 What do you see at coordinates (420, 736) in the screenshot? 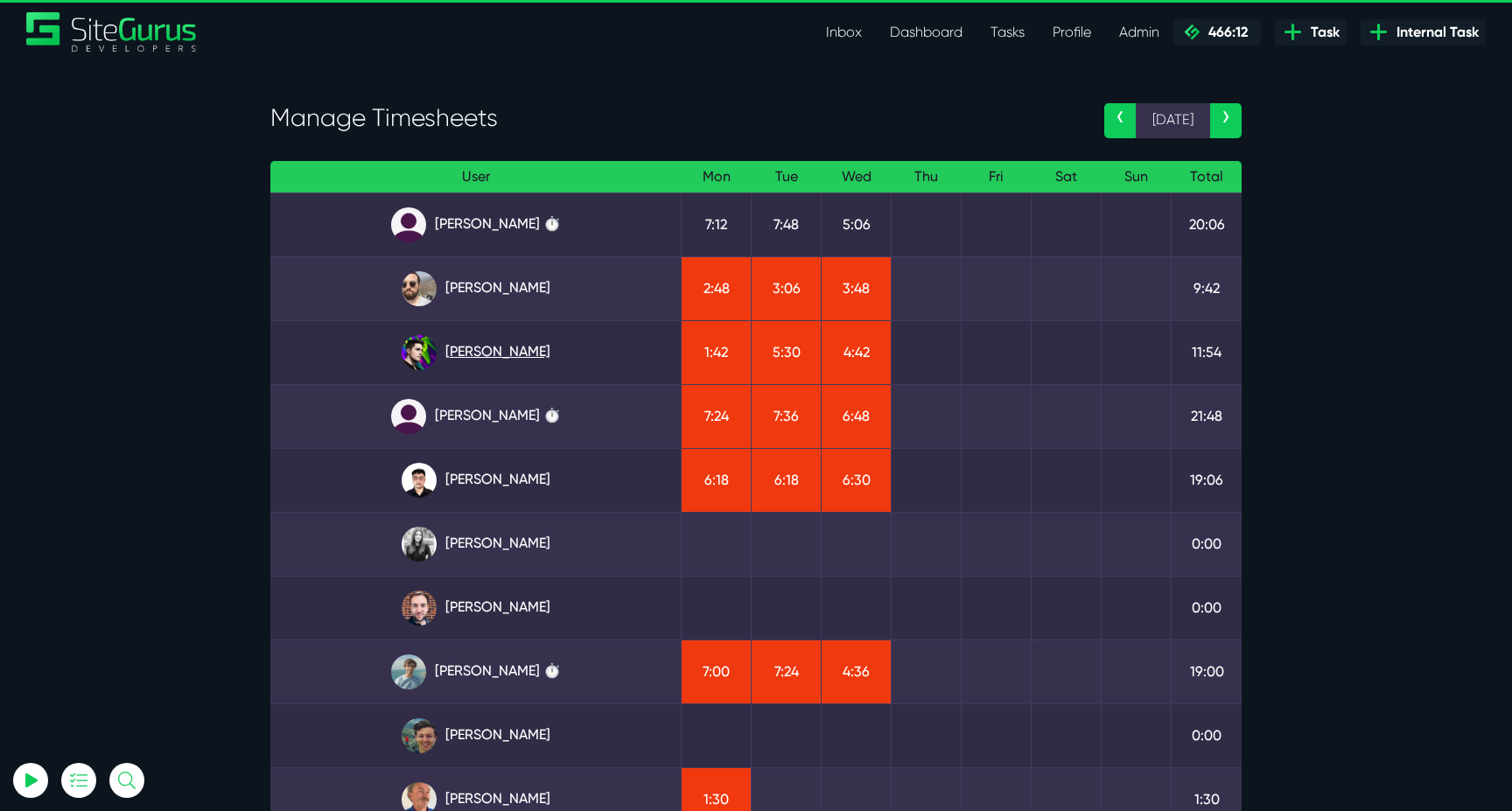
I see `img: esb8jb8dmrsykbqurfoz.jpg` at bounding box center [420, 736].